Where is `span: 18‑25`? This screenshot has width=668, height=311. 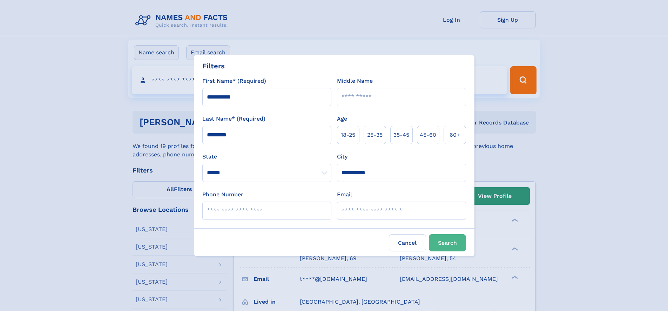
span: 18‑25 is located at coordinates (348, 135).